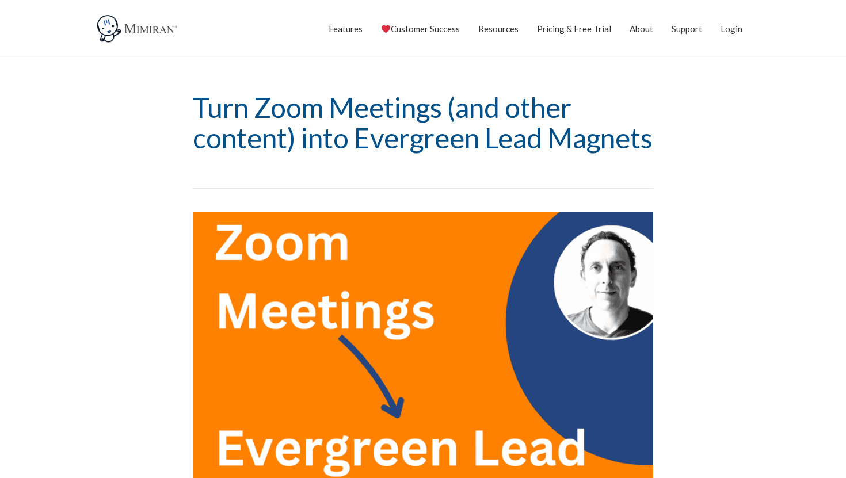 This screenshot has width=846, height=478. I want to click on a: Features, so click(345, 29).